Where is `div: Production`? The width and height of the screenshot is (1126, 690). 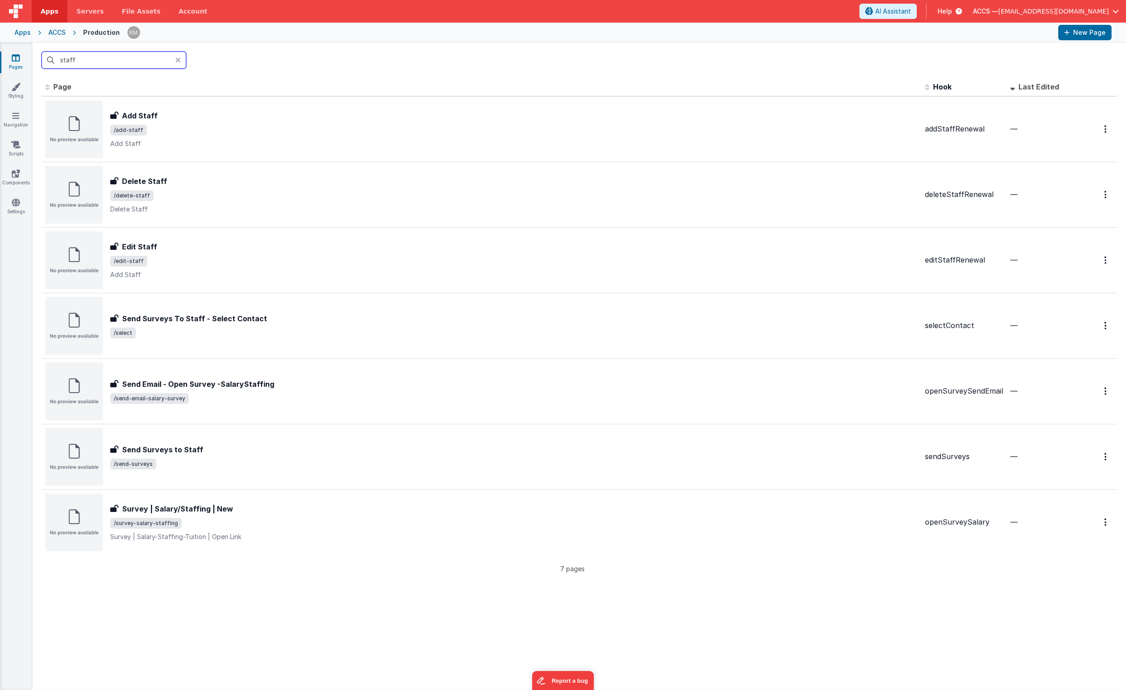 div: Production is located at coordinates (101, 33).